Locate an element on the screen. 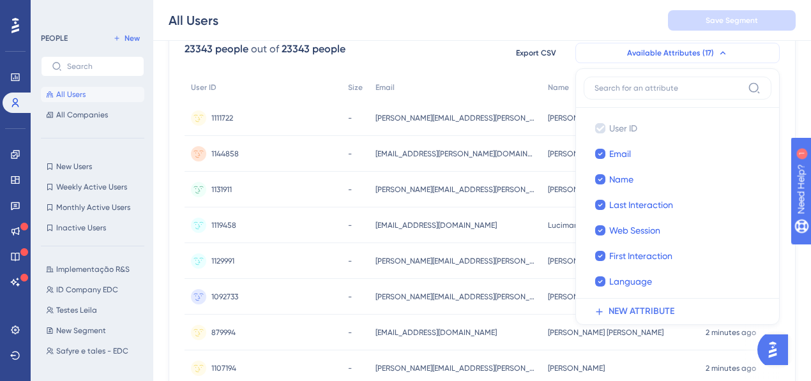  button: All Companies is located at coordinates (93, 115).